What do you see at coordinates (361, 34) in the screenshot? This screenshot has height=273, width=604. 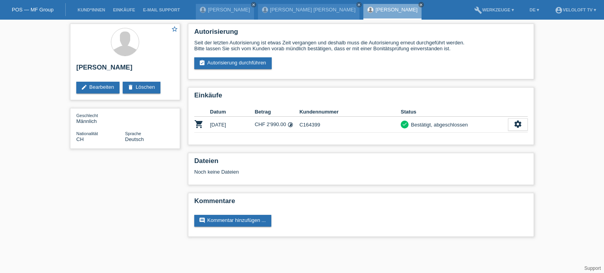 I see `h2: Autorisierung` at bounding box center [361, 34].